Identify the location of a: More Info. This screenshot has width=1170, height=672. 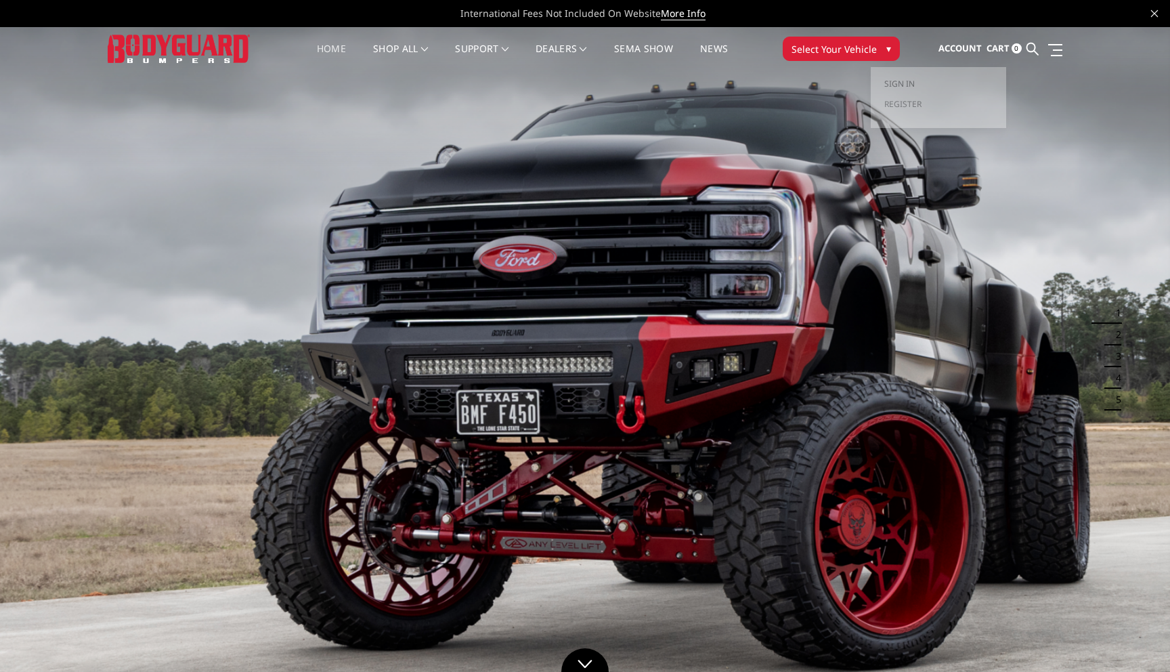
(683, 14).